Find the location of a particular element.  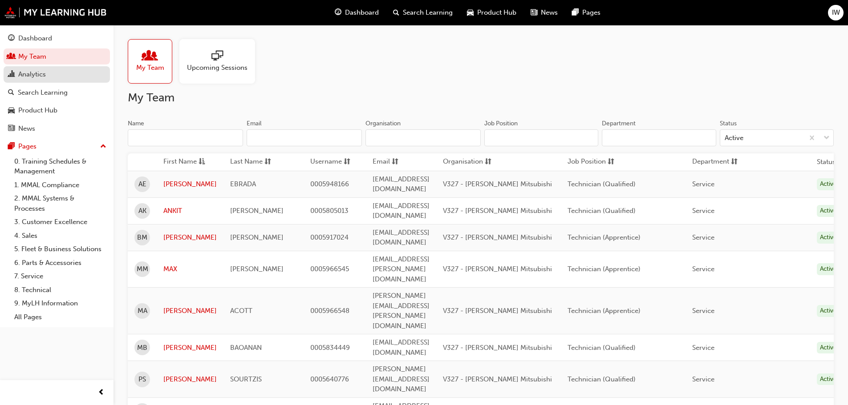

a: News is located at coordinates (57, 129).